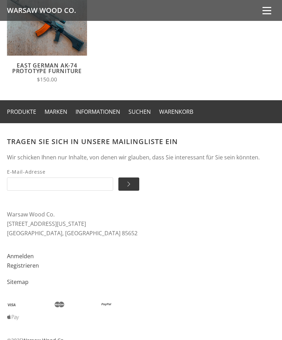  What do you see at coordinates (141, 141) in the screenshot?
I see `h3: Tragen Sie sich in unsere Mailingliste ein` at bounding box center [141, 141].